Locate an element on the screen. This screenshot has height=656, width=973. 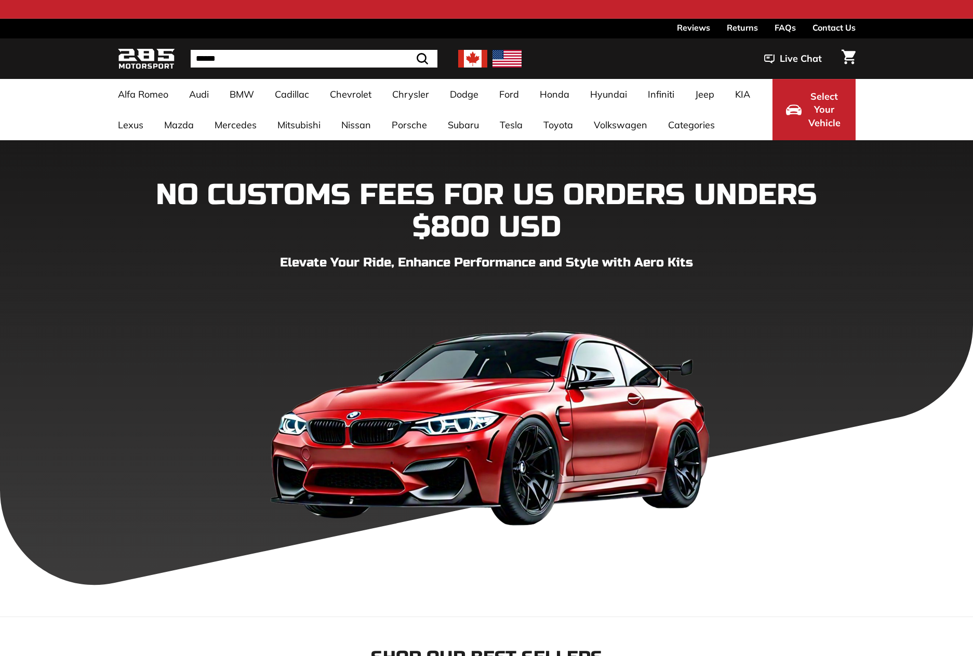
a: Tesla is located at coordinates (511, 125).